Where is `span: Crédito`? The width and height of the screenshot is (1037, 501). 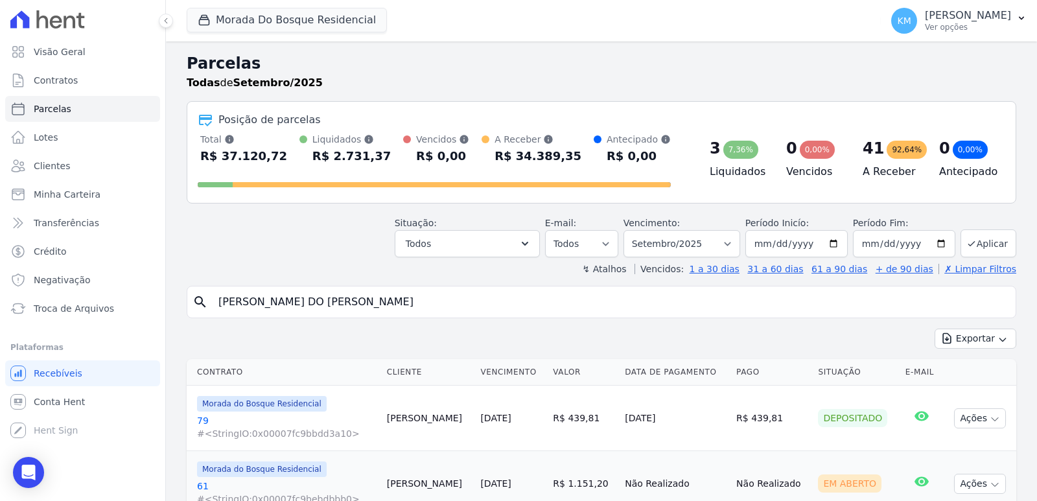 span: Crédito is located at coordinates (50, 251).